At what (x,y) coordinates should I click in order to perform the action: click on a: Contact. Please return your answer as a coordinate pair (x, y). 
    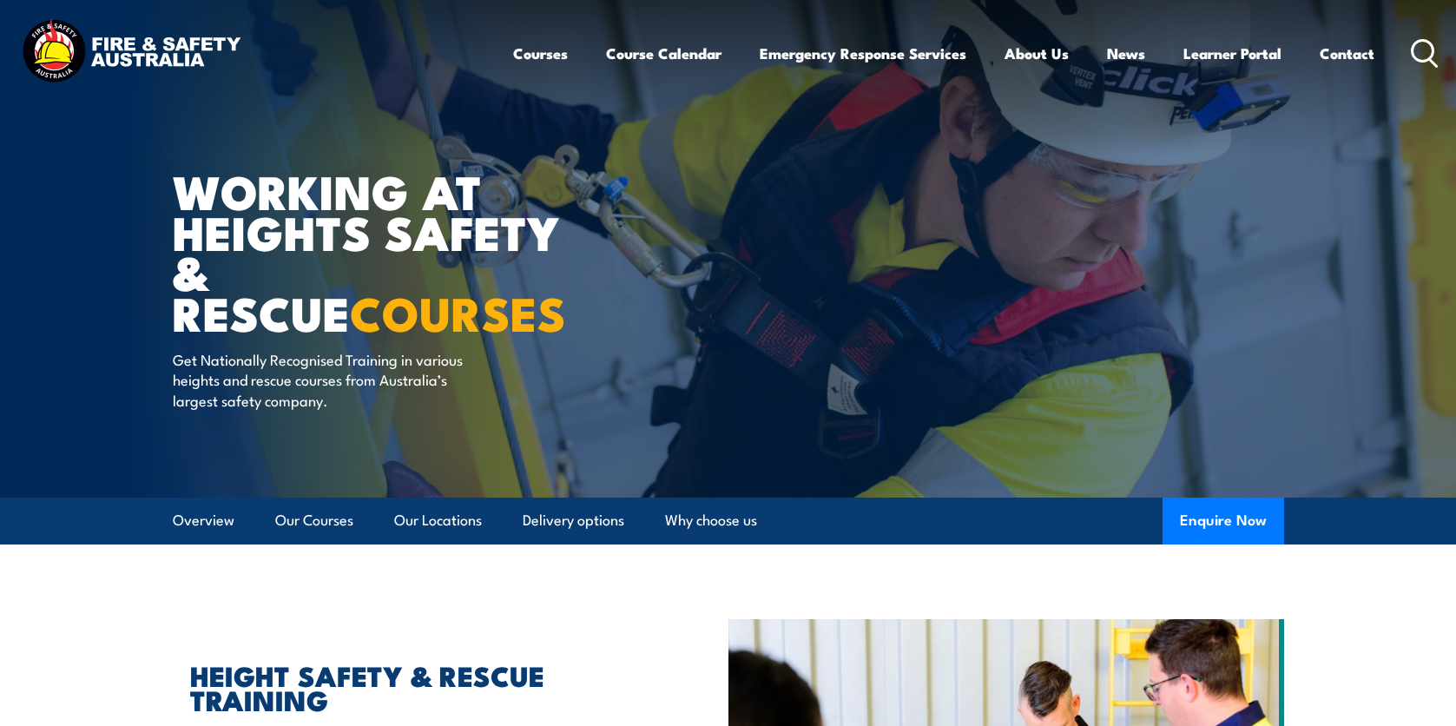
    Looking at the image, I should click on (1346, 53).